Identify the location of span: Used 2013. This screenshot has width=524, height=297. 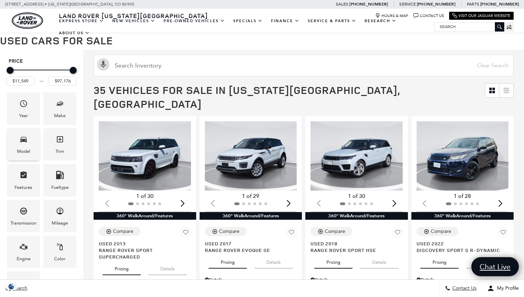
(142, 243).